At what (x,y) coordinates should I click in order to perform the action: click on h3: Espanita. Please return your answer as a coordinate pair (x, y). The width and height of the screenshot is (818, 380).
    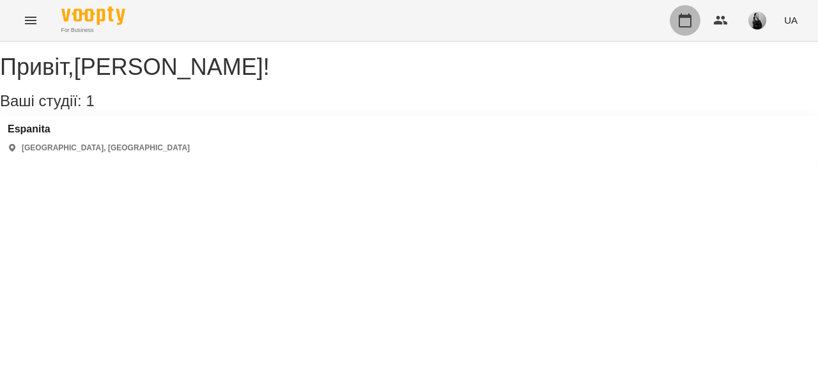
    Looking at the image, I should click on (98, 129).